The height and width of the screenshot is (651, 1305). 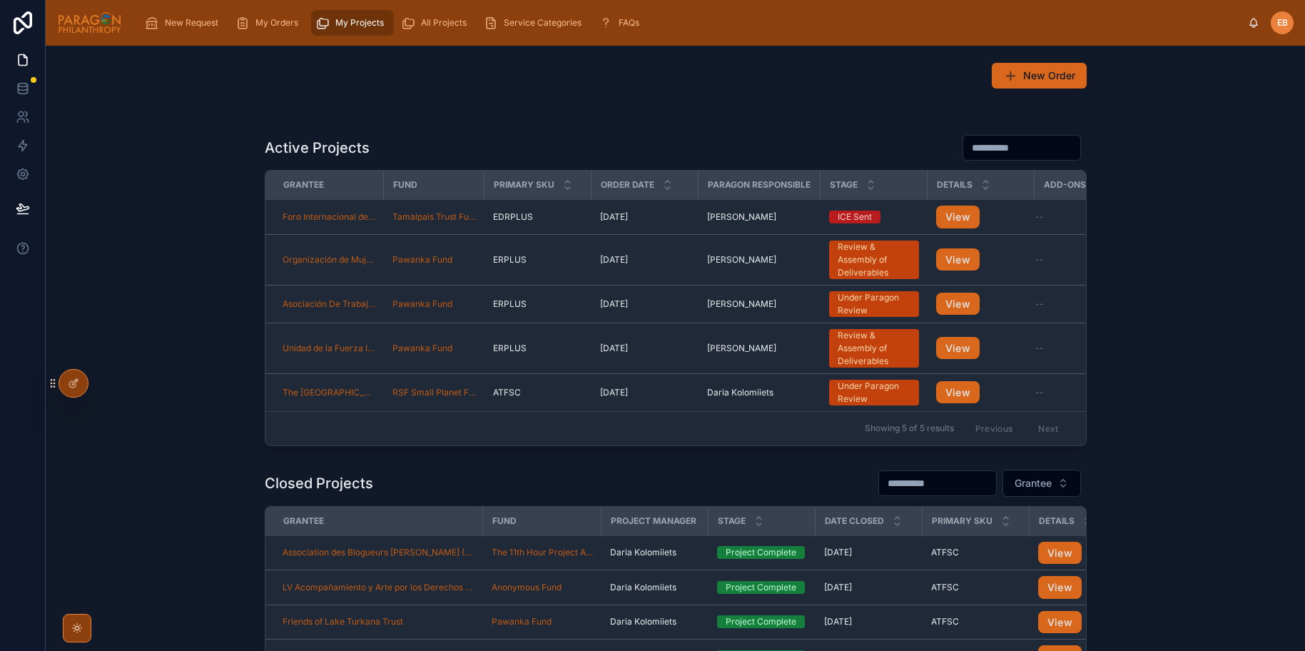 What do you see at coordinates (317, 148) in the screenshot?
I see `h1: Active Projects` at bounding box center [317, 148].